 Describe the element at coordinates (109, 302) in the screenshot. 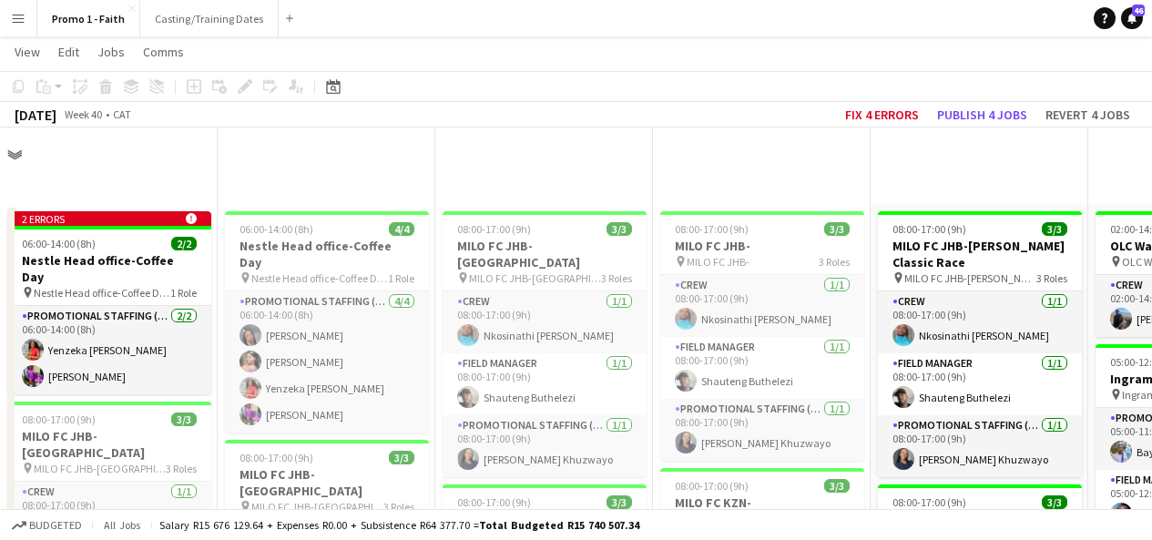

I see `div: 2 errors 06:00-14:00 (8h)2/2Nestle Head office-Coffee Day Nestle Head office-Coffee Day1 RoleProm...` at that location.